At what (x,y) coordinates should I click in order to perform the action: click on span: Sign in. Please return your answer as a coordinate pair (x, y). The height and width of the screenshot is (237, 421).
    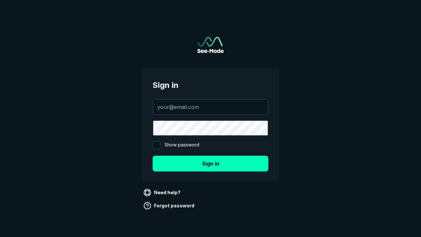
    Looking at the image, I should click on (211, 85).